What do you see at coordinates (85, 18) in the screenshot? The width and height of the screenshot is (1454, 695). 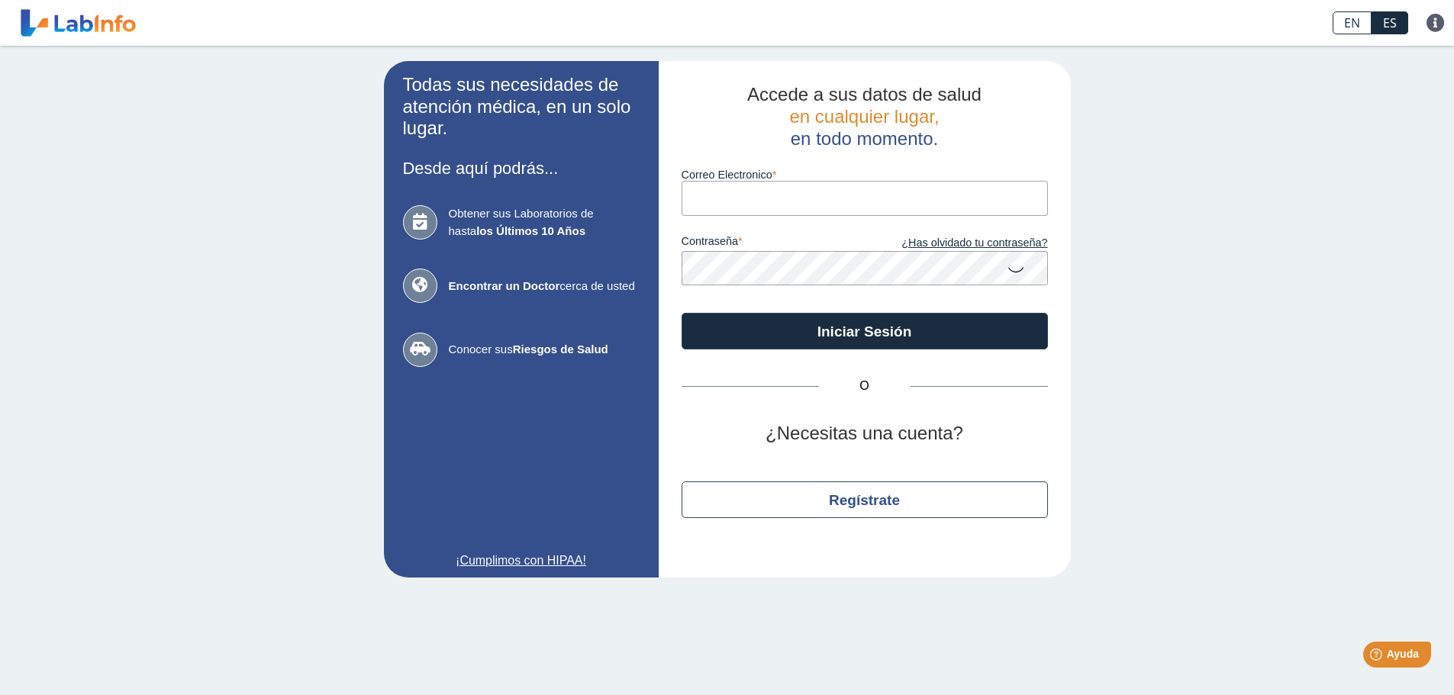 I see `span: Ayuda` at bounding box center [85, 18].